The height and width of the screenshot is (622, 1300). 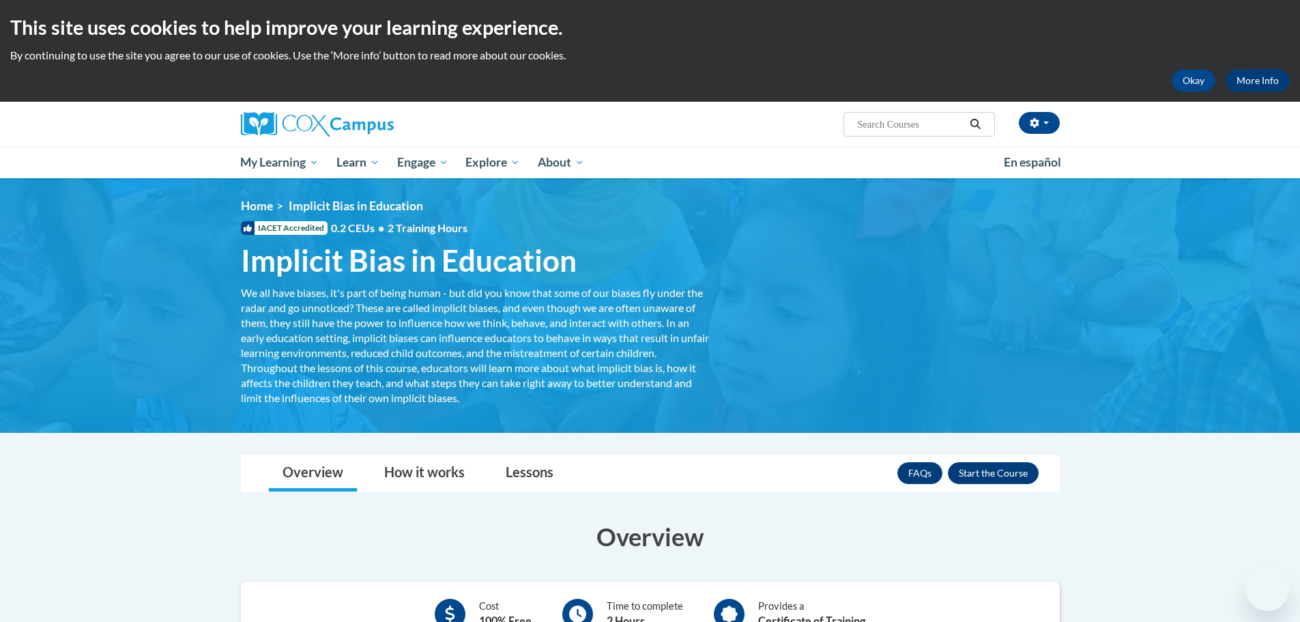 What do you see at coordinates (561, 162) in the screenshot?
I see `span: About` at bounding box center [561, 162].